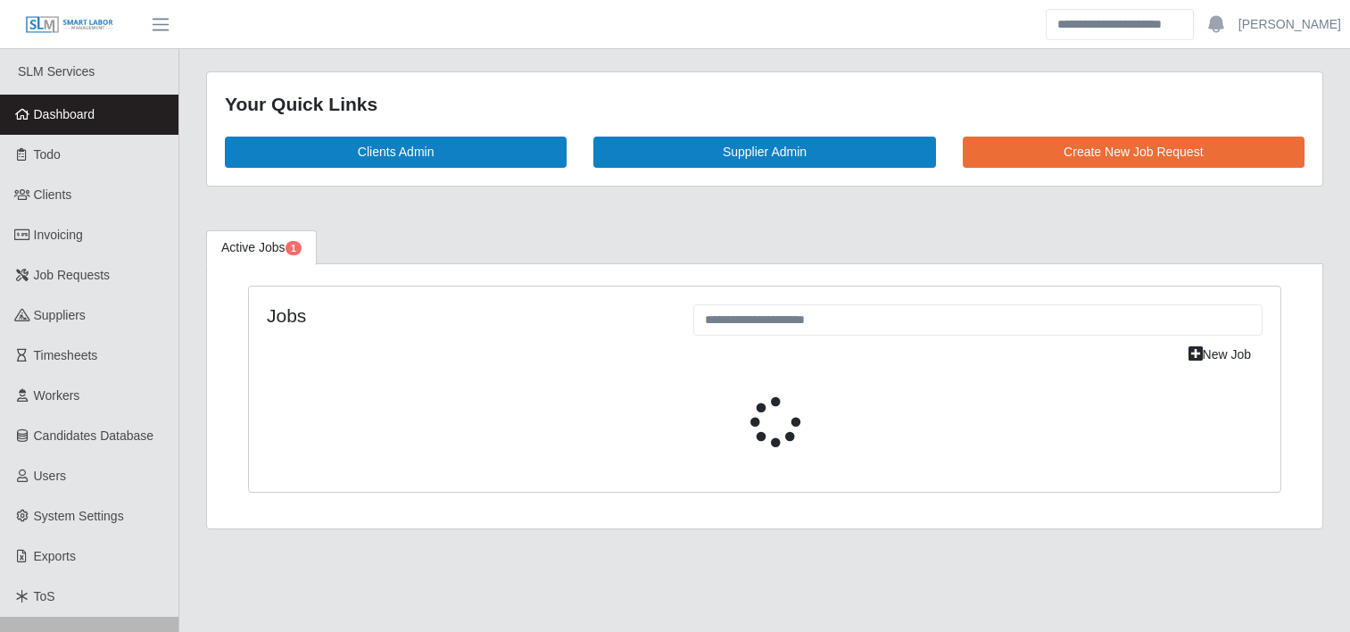 This screenshot has height=632, width=1350. Describe the element at coordinates (72, 275) in the screenshot. I see `span: Job Requests` at that location.